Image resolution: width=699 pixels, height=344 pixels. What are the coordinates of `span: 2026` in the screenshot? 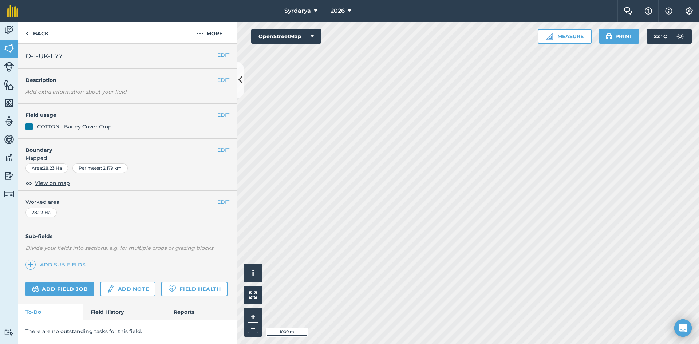 It's located at (337, 11).